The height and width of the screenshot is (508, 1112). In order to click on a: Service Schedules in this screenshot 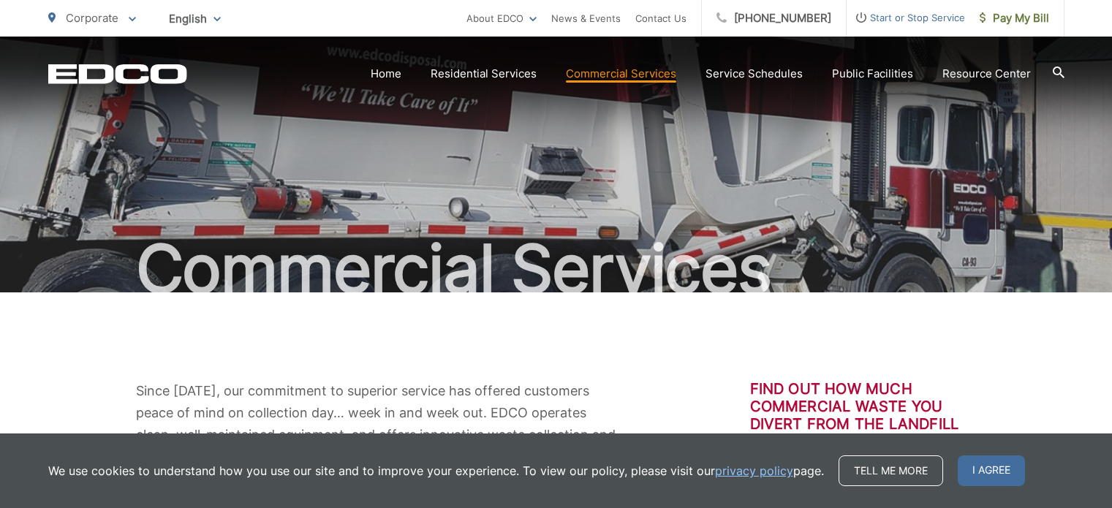, I will do `click(754, 74)`.